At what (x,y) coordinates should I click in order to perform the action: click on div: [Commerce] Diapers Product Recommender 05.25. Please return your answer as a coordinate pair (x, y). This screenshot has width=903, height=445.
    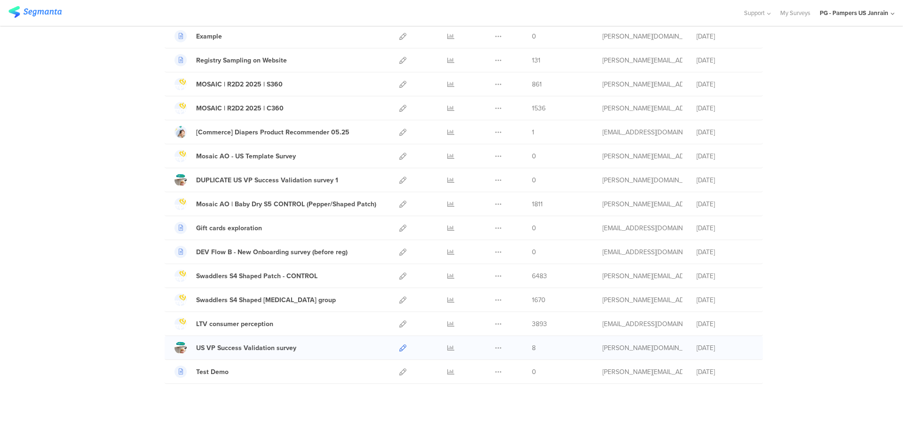
    Looking at the image, I should click on (273, 132).